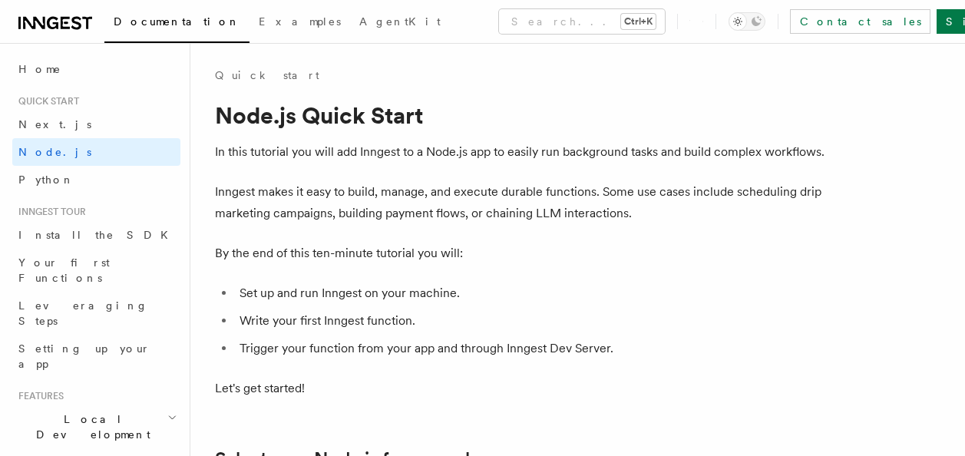  I want to click on li: Write your first Inngest function., so click(532, 321).